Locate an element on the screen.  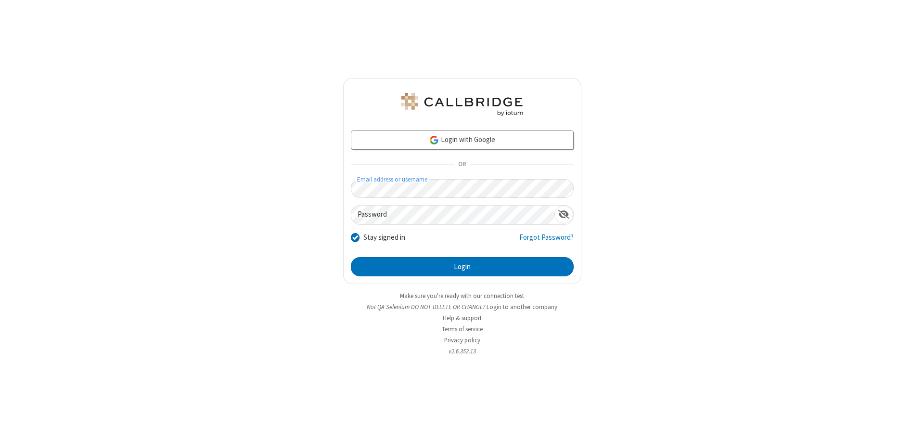
a: Terms of service is located at coordinates (462, 329).